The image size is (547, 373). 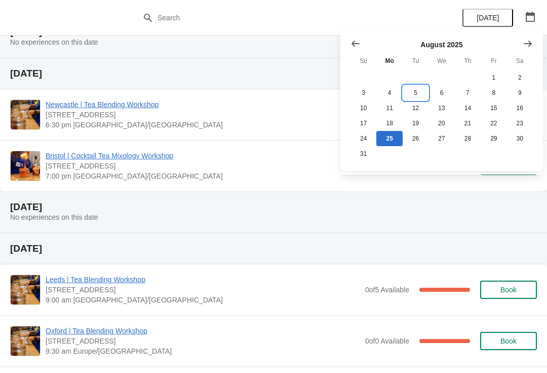 What do you see at coordinates (528, 44) in the screenshot?
I see `button: Show next month, September 2025` at bounding box center [528, 44].